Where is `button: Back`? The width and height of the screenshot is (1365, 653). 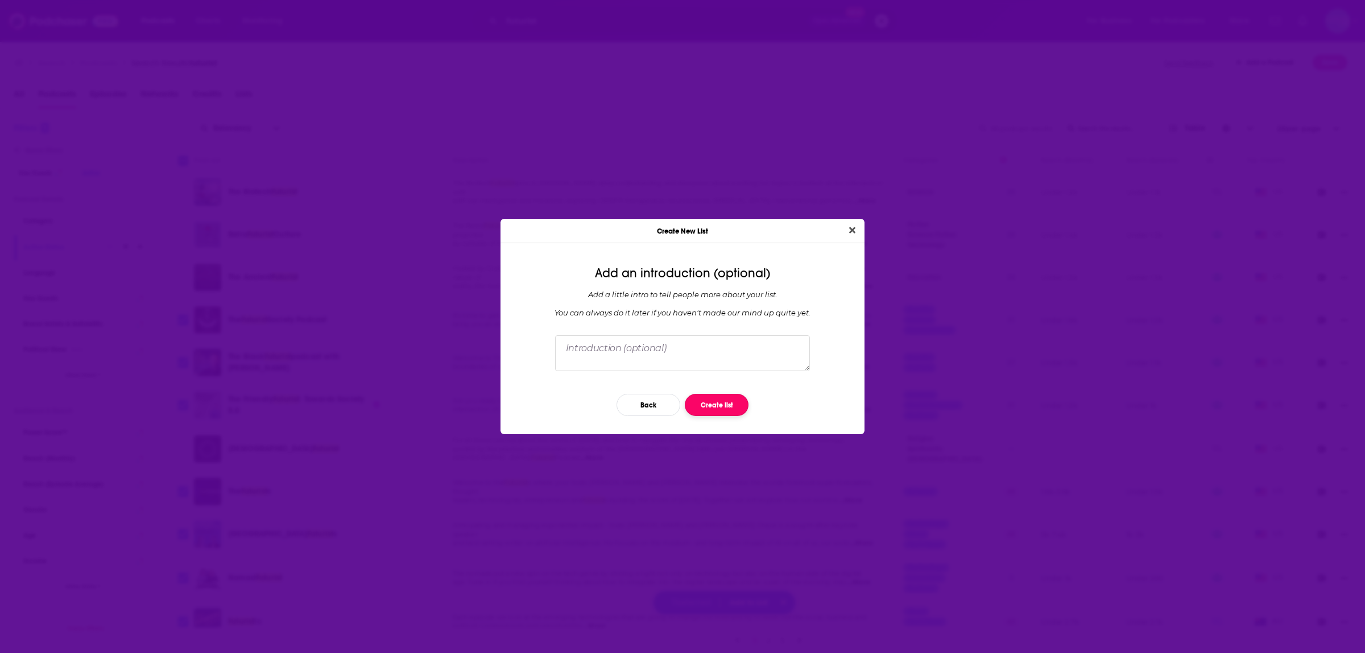 button: Back is located at coordinates (648, 405).